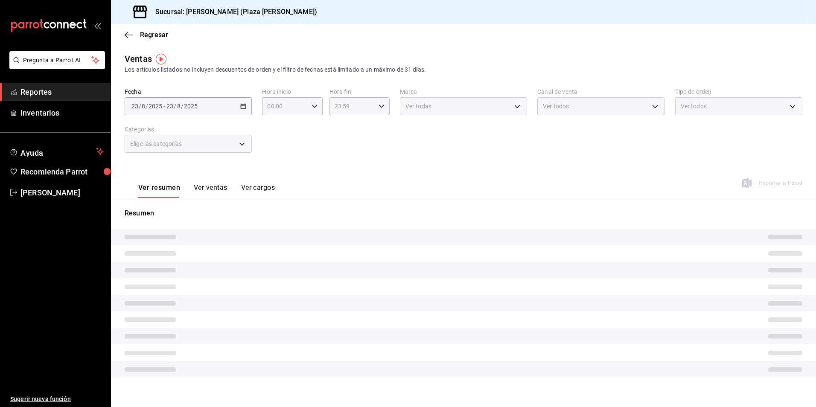  What do you see at coordinates (156, 144) in the screenshot?
I see `span: Elige las categorías` at bounding box center [156, 144].